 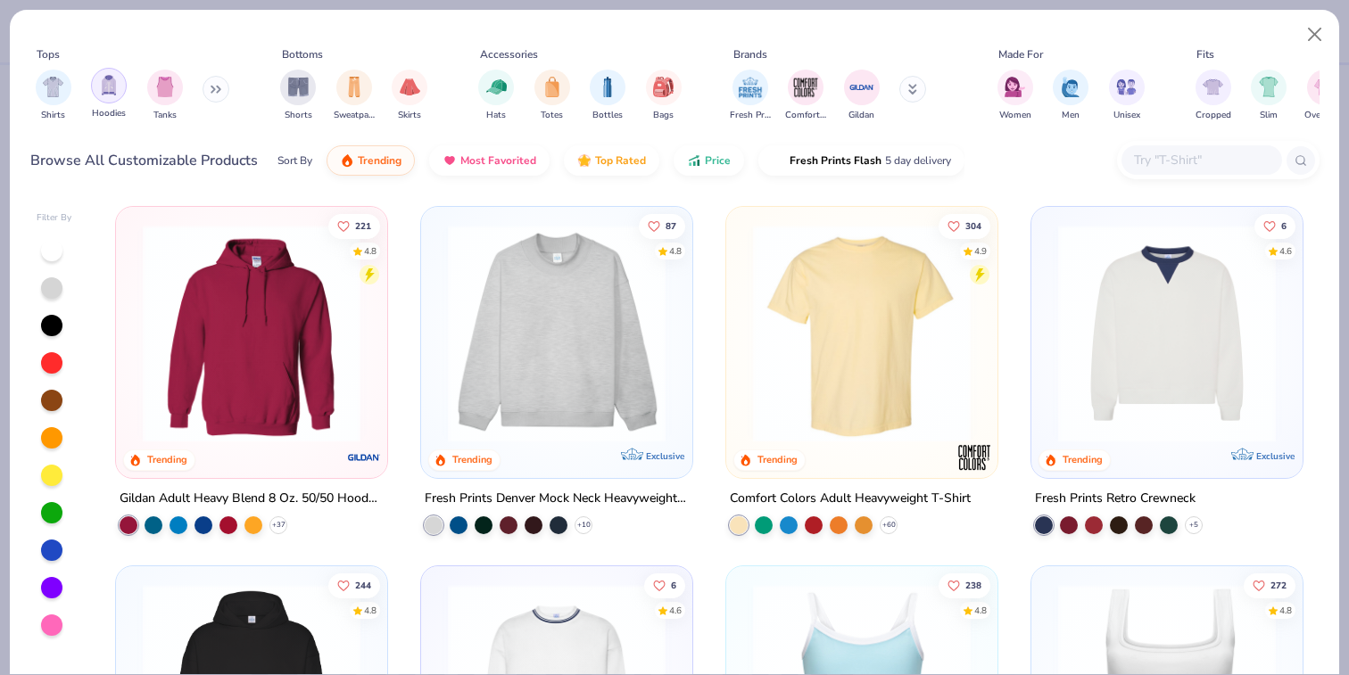 What do you see at coordinates (1020, 54) in the screenshot?
I see `div: Made For` at bounding box center [1020, 54].